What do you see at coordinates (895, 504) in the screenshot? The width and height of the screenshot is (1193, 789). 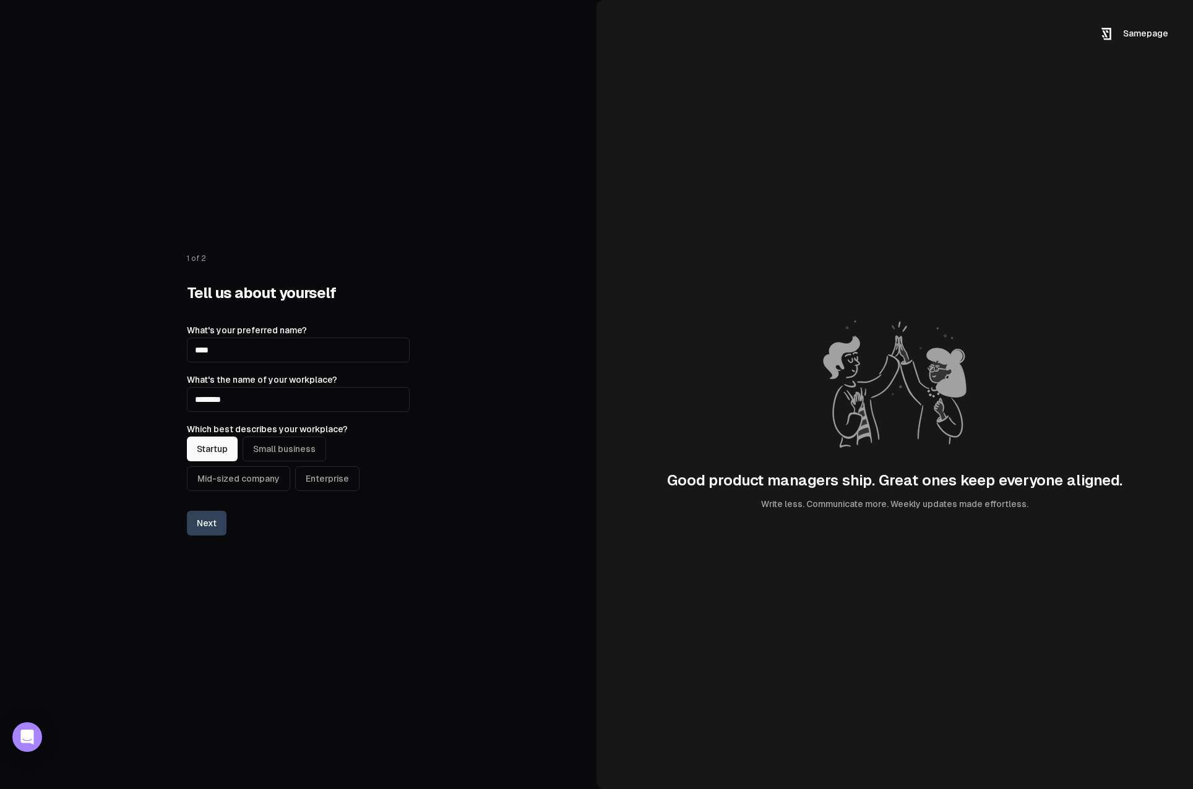 I see `div: Write less. Communicate more. Weekly updates made effortless.` at bounding box center [895, 504].